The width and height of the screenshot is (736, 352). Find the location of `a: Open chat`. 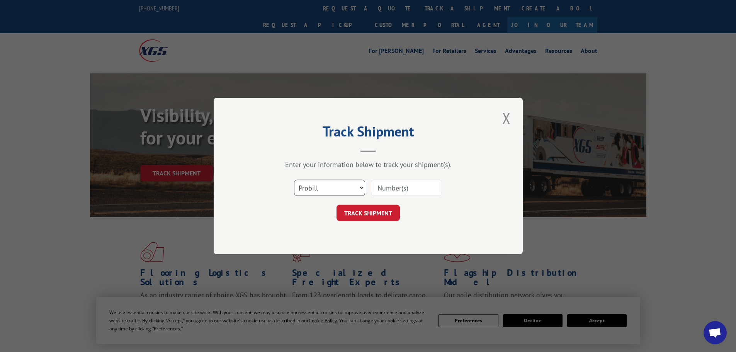

a: Open chat is located at coordinates (715, 332).